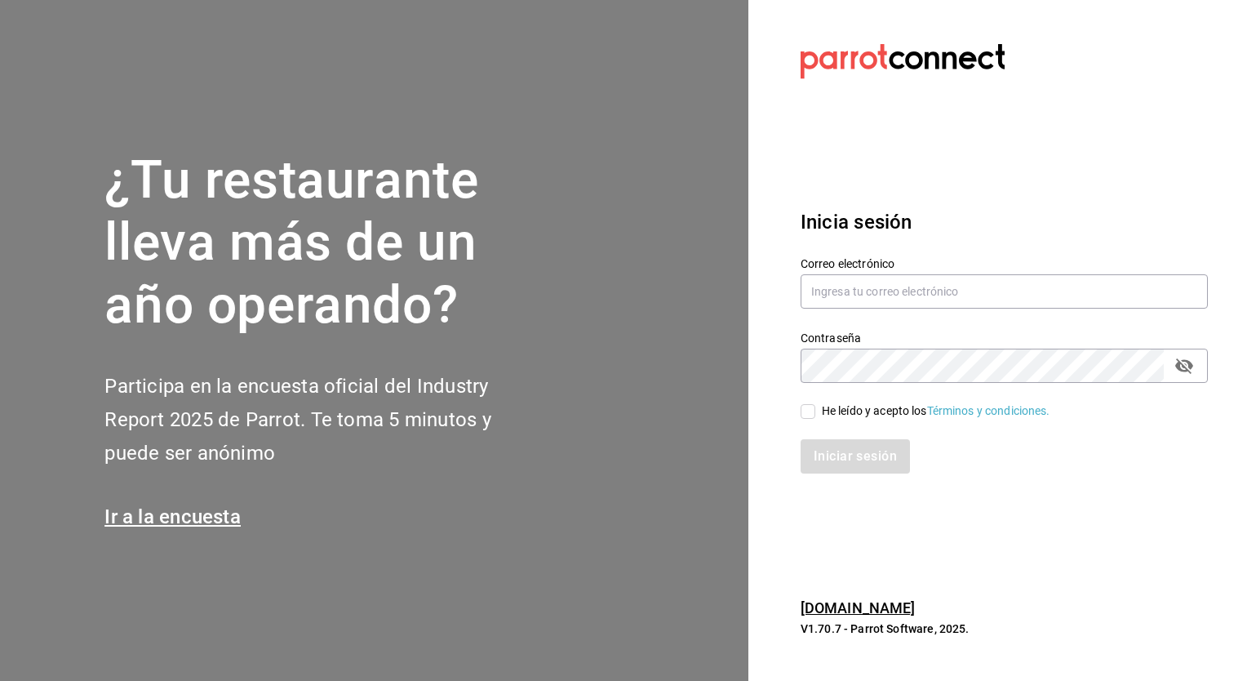 This screenshot has height=681, width=1247. I want to click on a: Términos y condiciones., so click(988, 411).